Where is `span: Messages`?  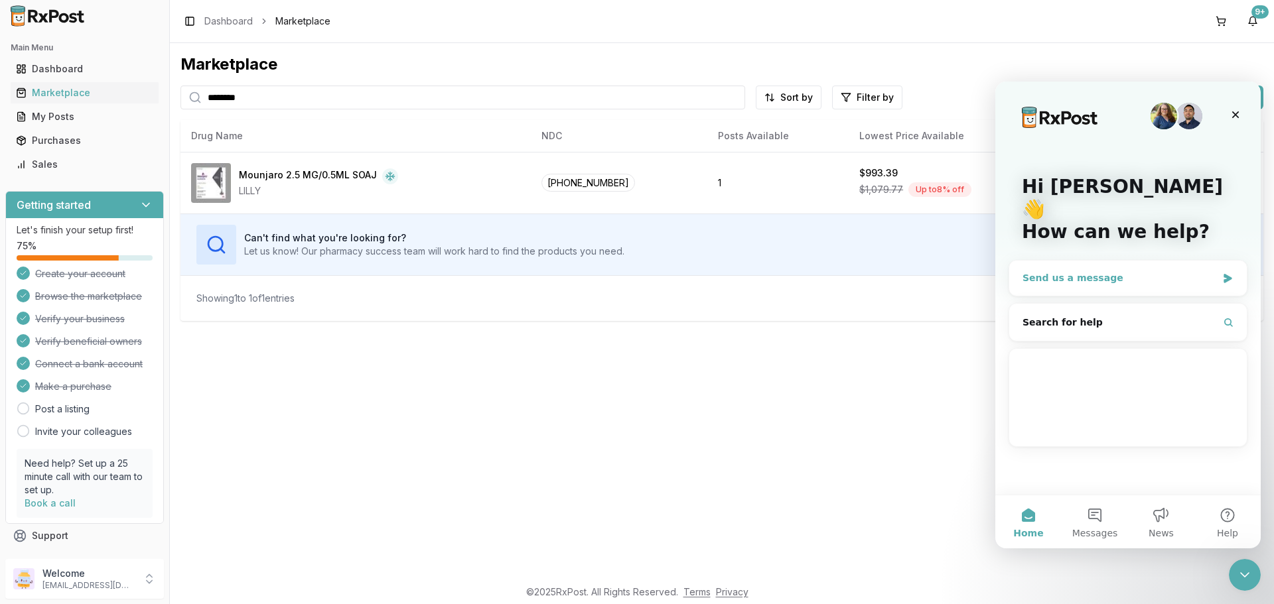 span: Messages is located at coordinates (100, 452).